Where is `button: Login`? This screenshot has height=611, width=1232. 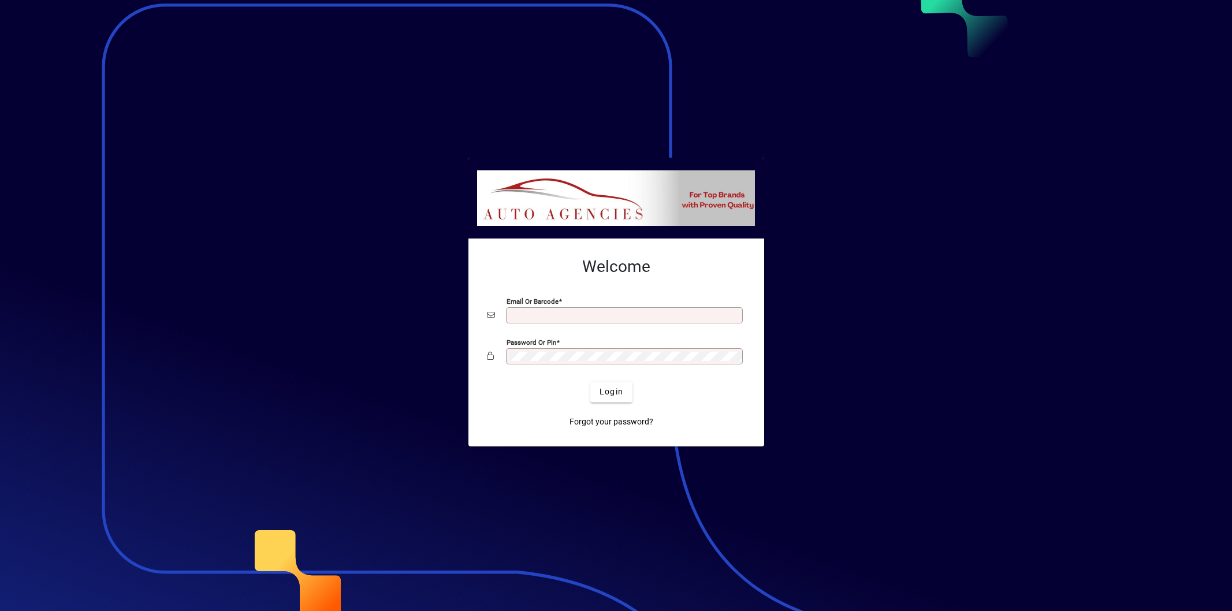
button: Login is located at coordinates (611, 392).